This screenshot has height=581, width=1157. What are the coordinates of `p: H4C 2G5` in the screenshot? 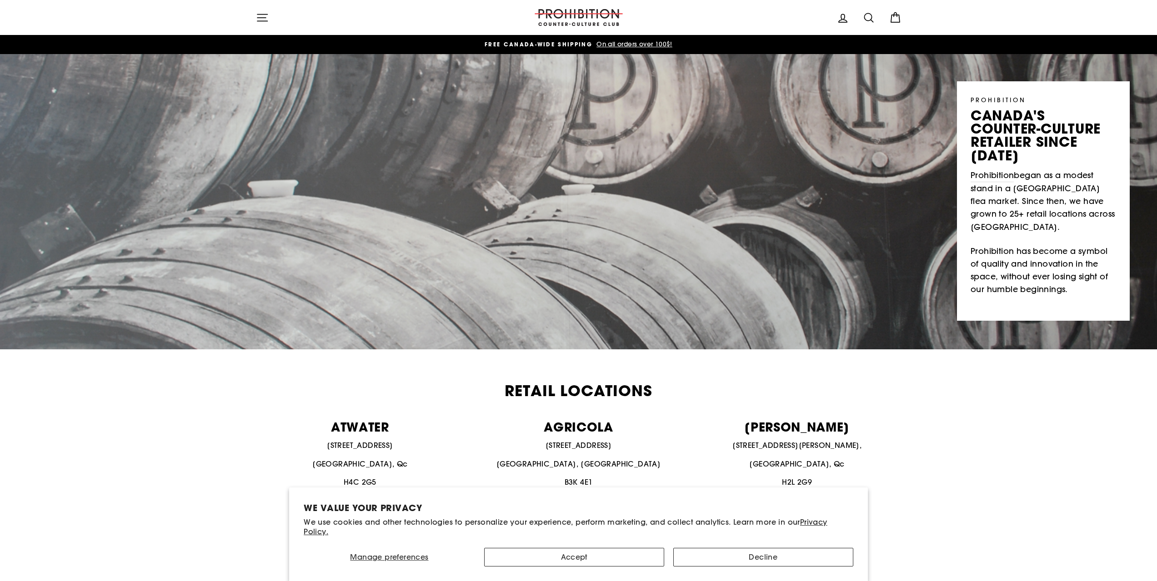 It's located at (360, 483).